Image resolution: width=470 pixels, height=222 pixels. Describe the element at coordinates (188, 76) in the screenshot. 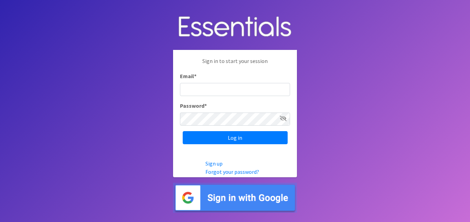

I see `label: Email` at that location.